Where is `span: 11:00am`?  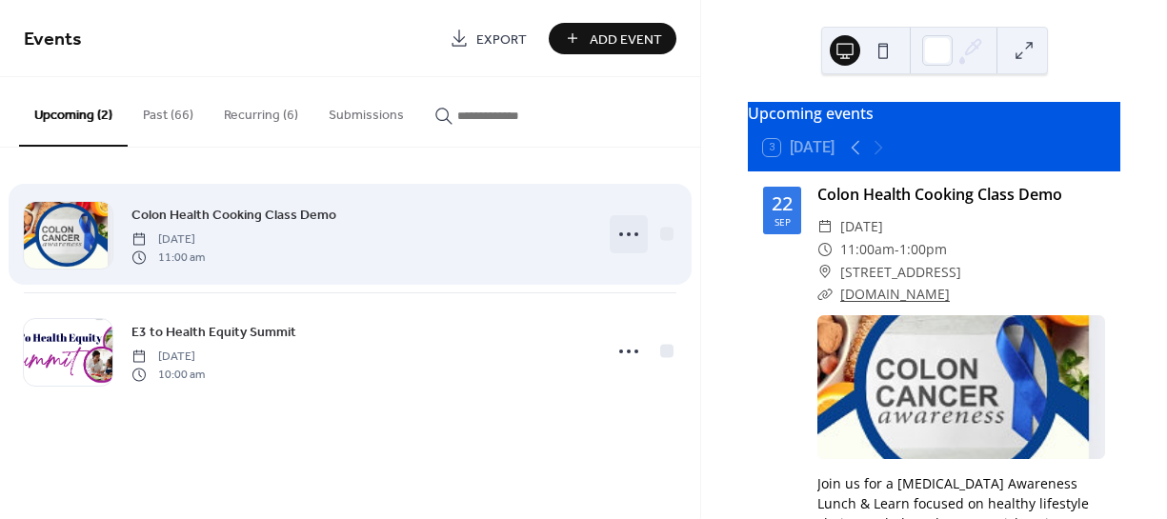
span: 11:00am is located at coordinates (867, 250).